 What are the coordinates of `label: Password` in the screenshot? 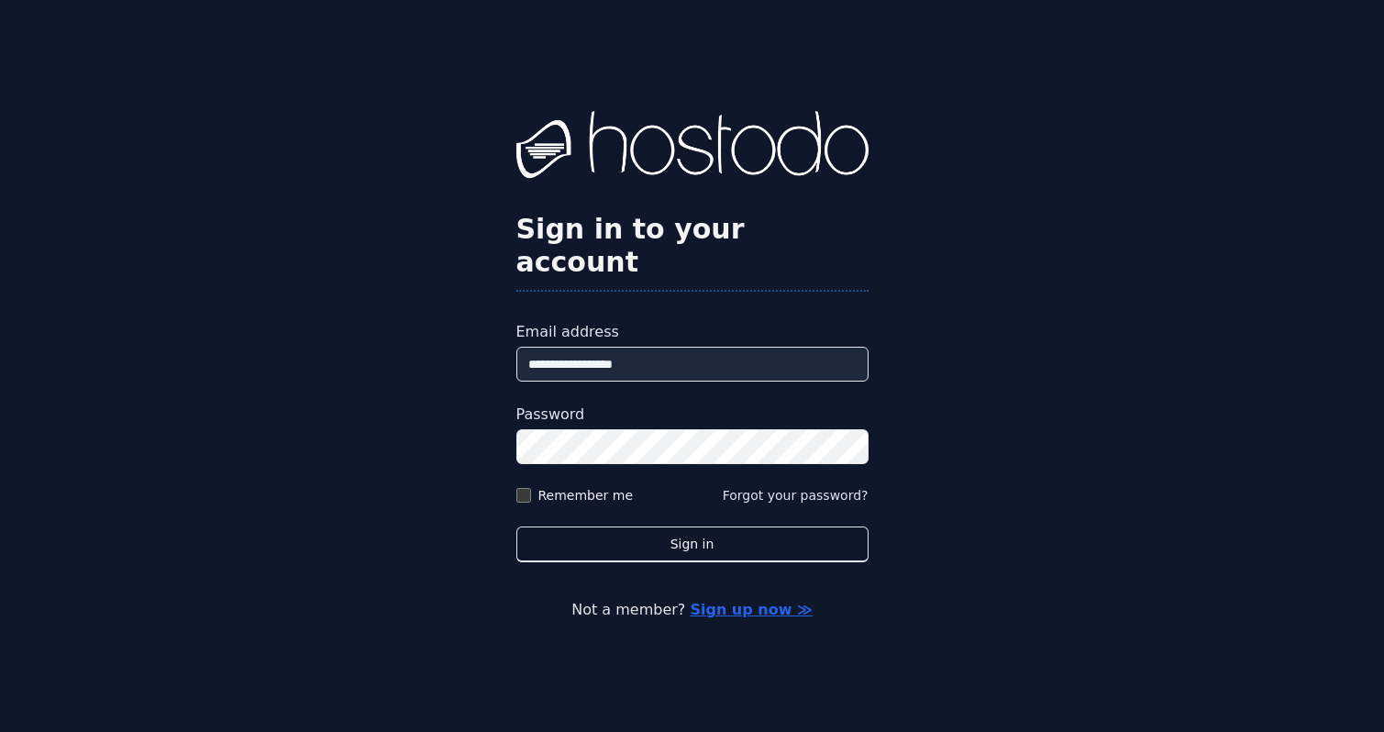 It's located at (693, 415).